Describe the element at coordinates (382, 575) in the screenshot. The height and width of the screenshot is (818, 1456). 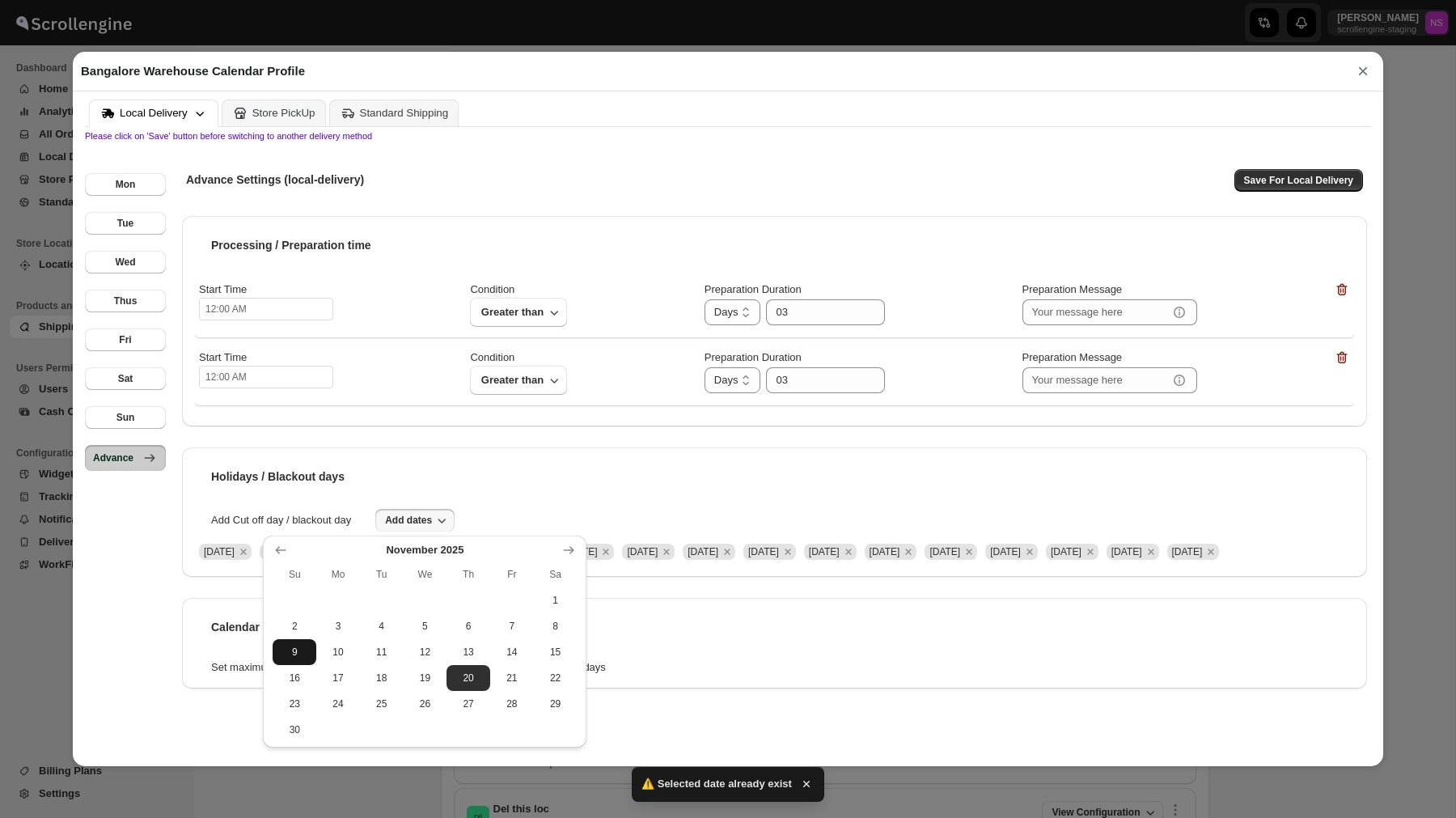
I see `span: Tu` at that location.